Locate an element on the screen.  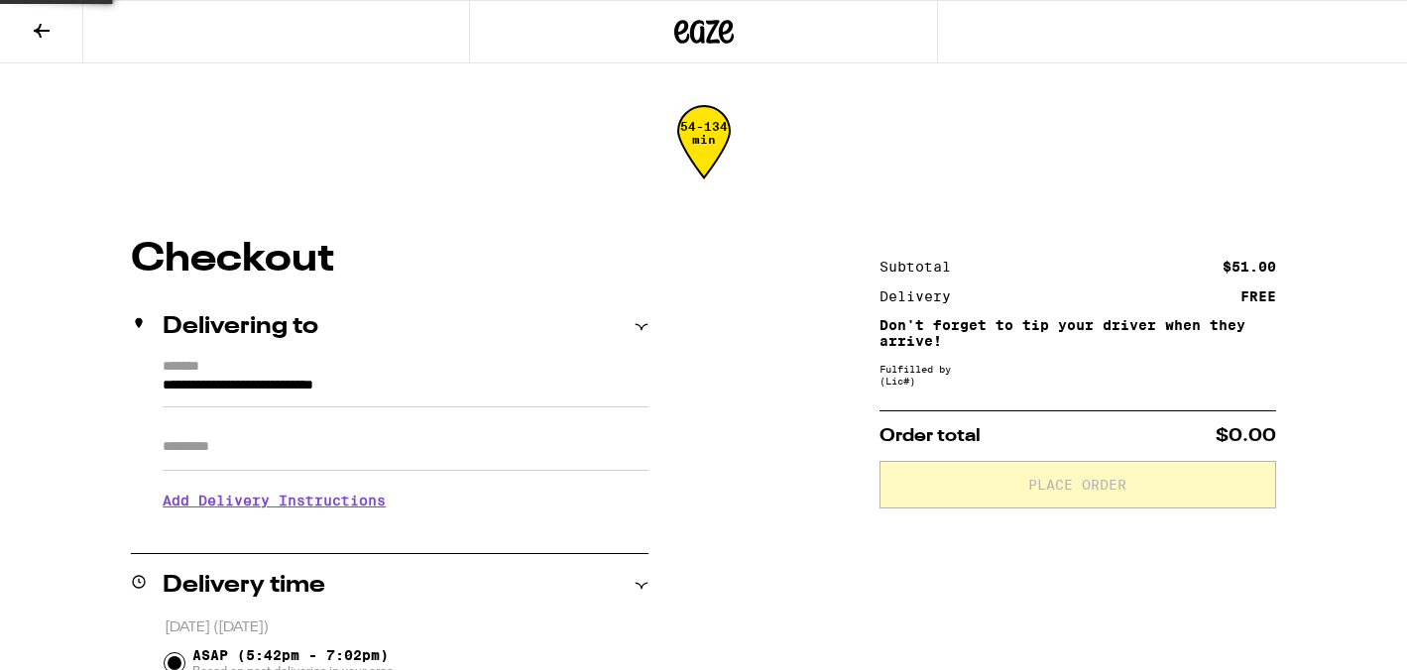
div: 54-134 min is located at coordinates (704, 157).